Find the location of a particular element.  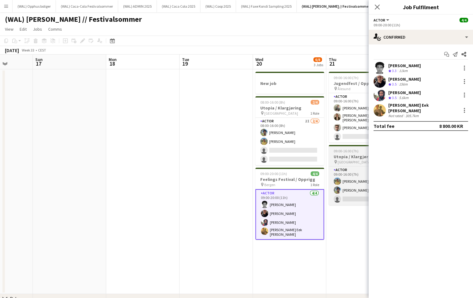

span: Tue is located at coordinates (185, 60).